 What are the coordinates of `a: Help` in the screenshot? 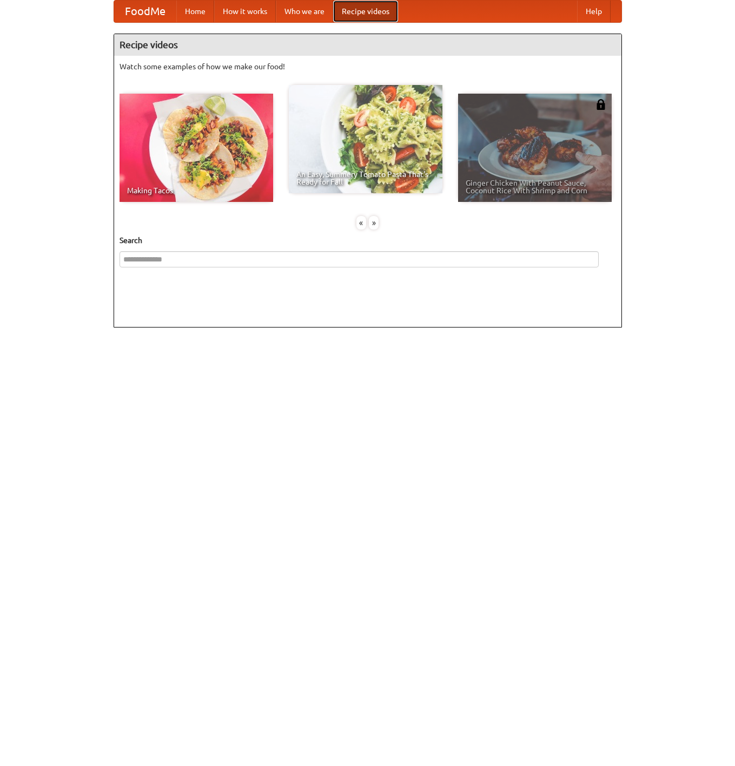 It's located at (594, 11).